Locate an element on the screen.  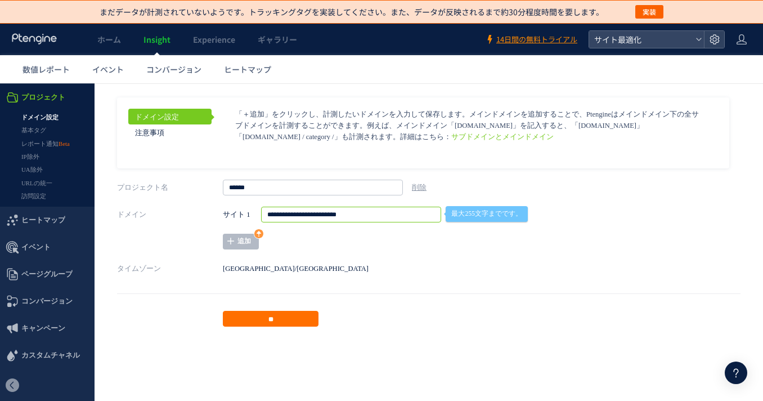
span: ページグループ is located at coordinates (47, 191).